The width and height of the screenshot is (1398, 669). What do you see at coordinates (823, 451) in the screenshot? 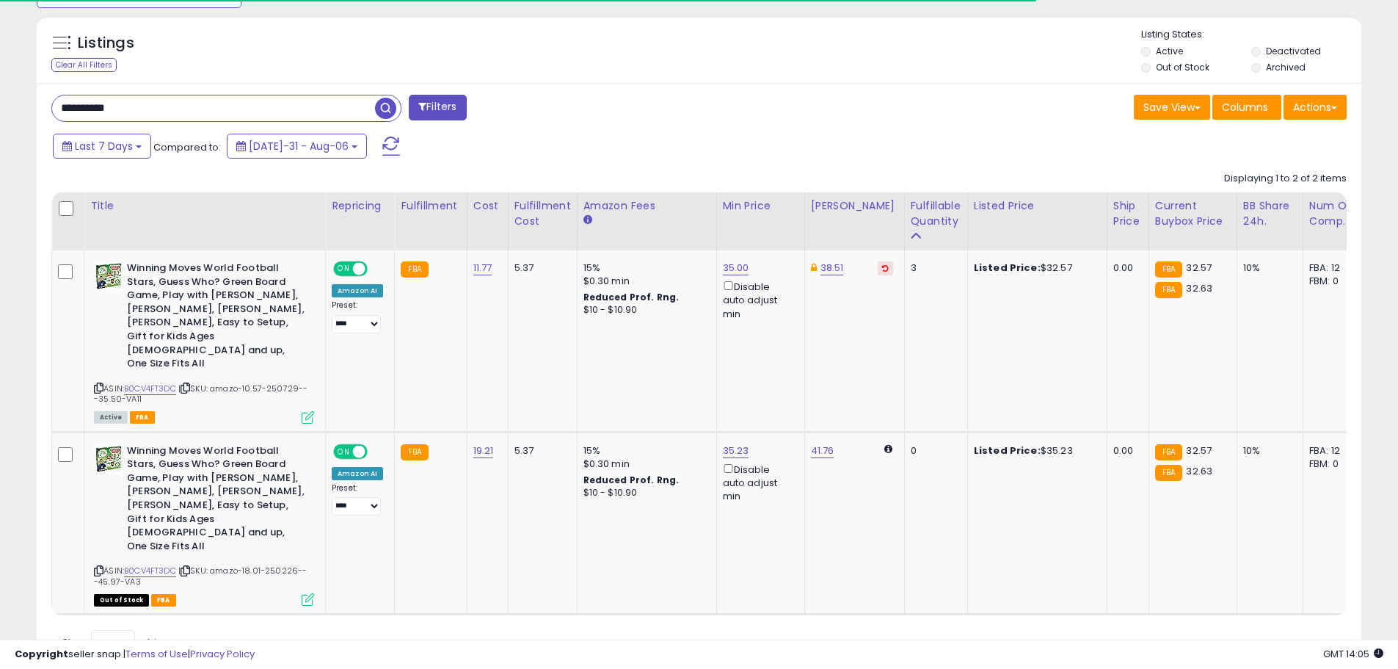
I see `a: 41.76` at bounding box center [823, 451].